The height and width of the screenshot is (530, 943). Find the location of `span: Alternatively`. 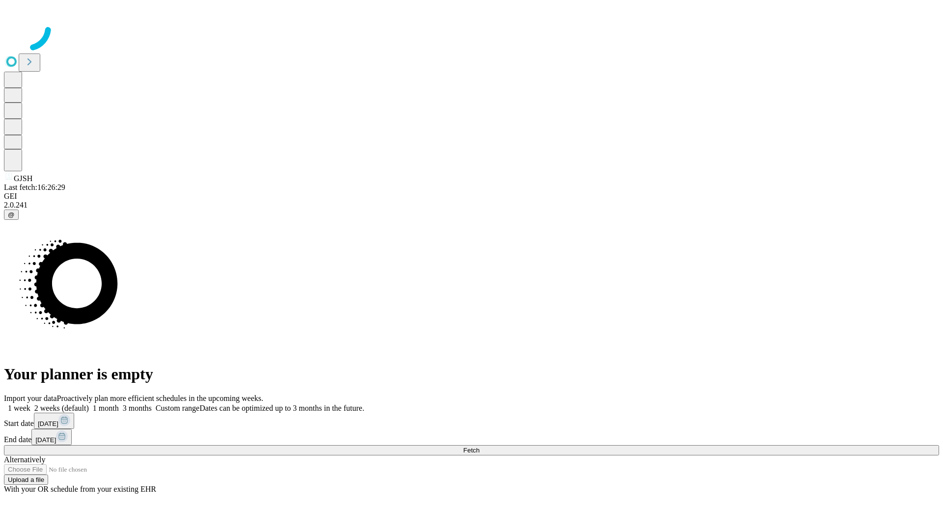

span: Alternatively is located at coordinates (25, 460).